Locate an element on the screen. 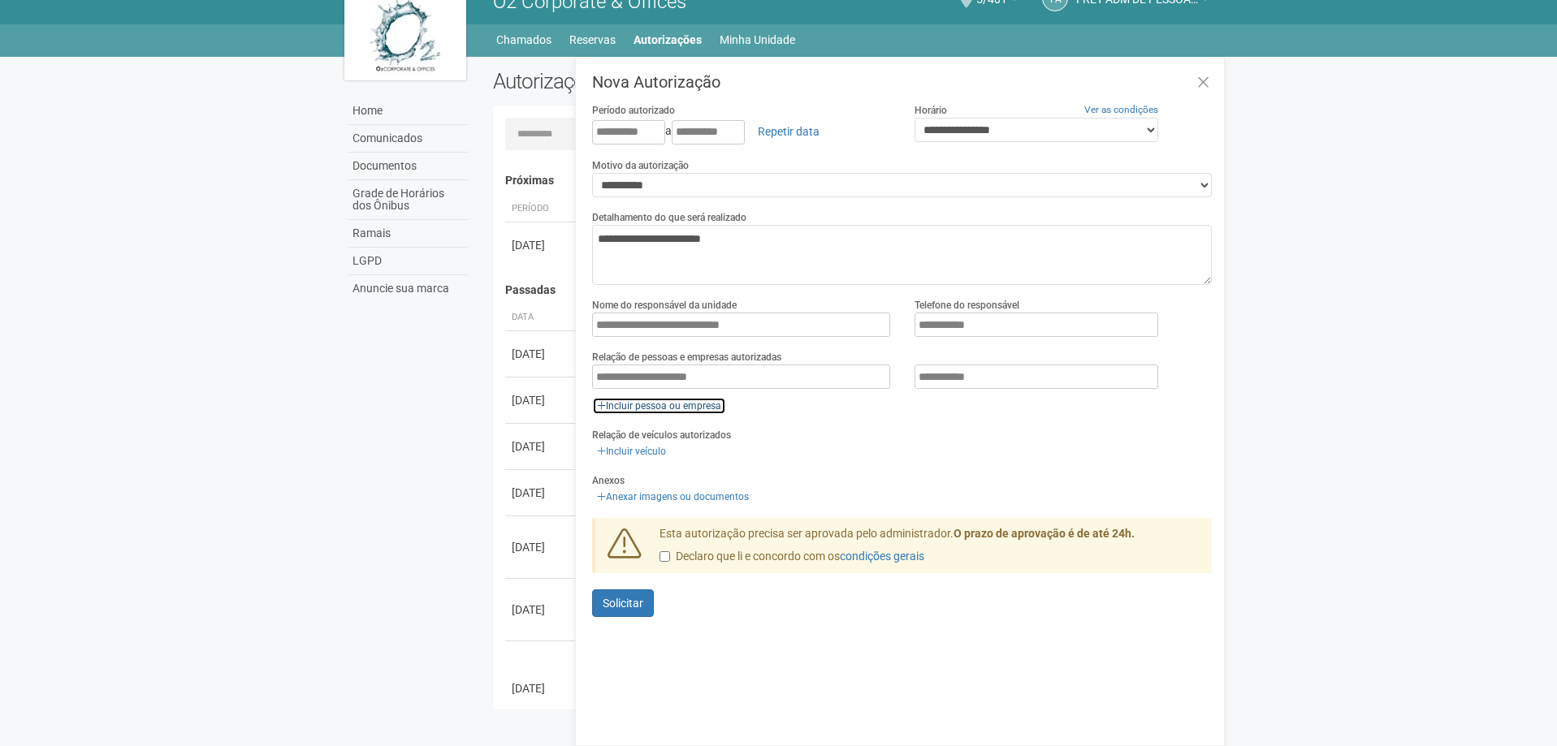 This screenshot has height=746, width=1557. a: Repetir data is located at coordinates (789, 132).